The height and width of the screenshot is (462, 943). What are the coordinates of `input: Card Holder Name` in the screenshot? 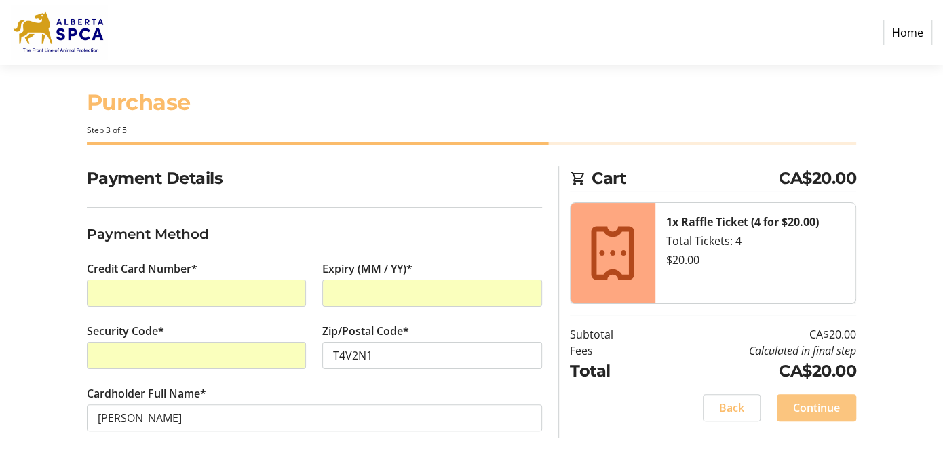 It's located at (314, 418).